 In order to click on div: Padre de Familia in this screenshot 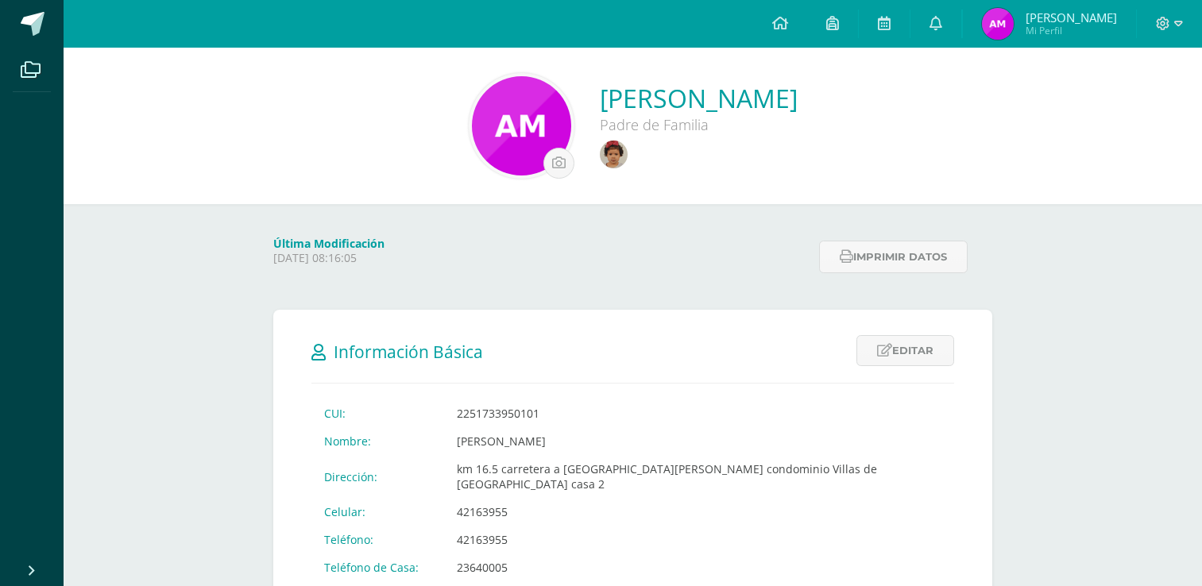, I will do `click(698, 125)`.